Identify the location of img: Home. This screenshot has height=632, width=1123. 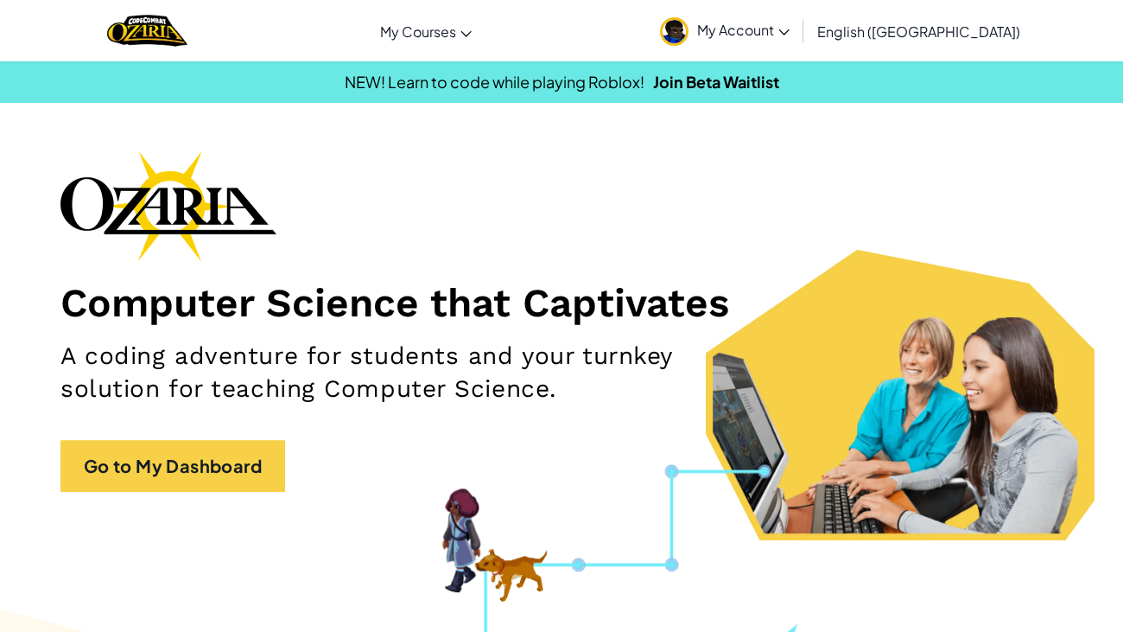
(147, 30).